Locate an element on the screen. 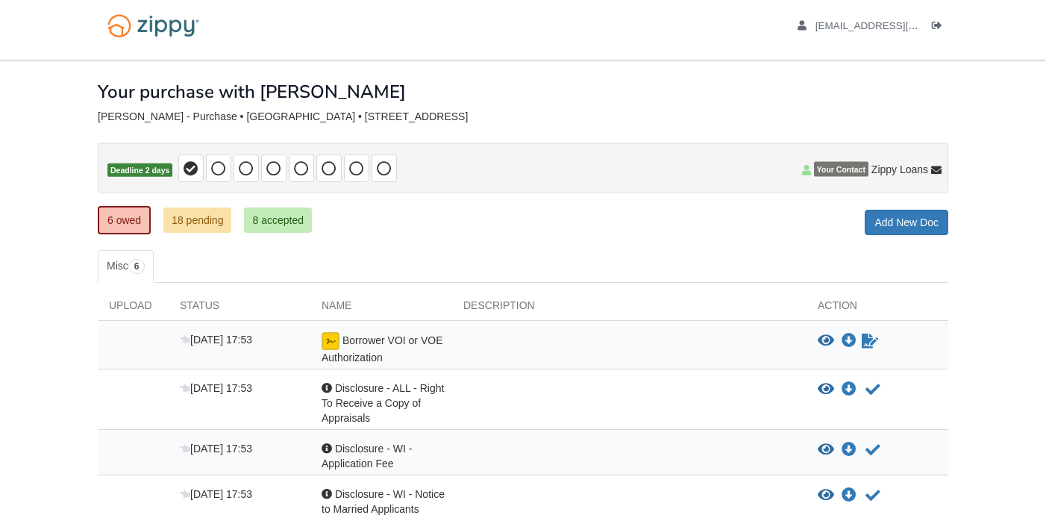 Image resolution: width=1046 pixels, height=518 pixels. button: View Disclosure - ALL - Right To Receive a Copy of Appraisals is located at coordinates (826, 389).